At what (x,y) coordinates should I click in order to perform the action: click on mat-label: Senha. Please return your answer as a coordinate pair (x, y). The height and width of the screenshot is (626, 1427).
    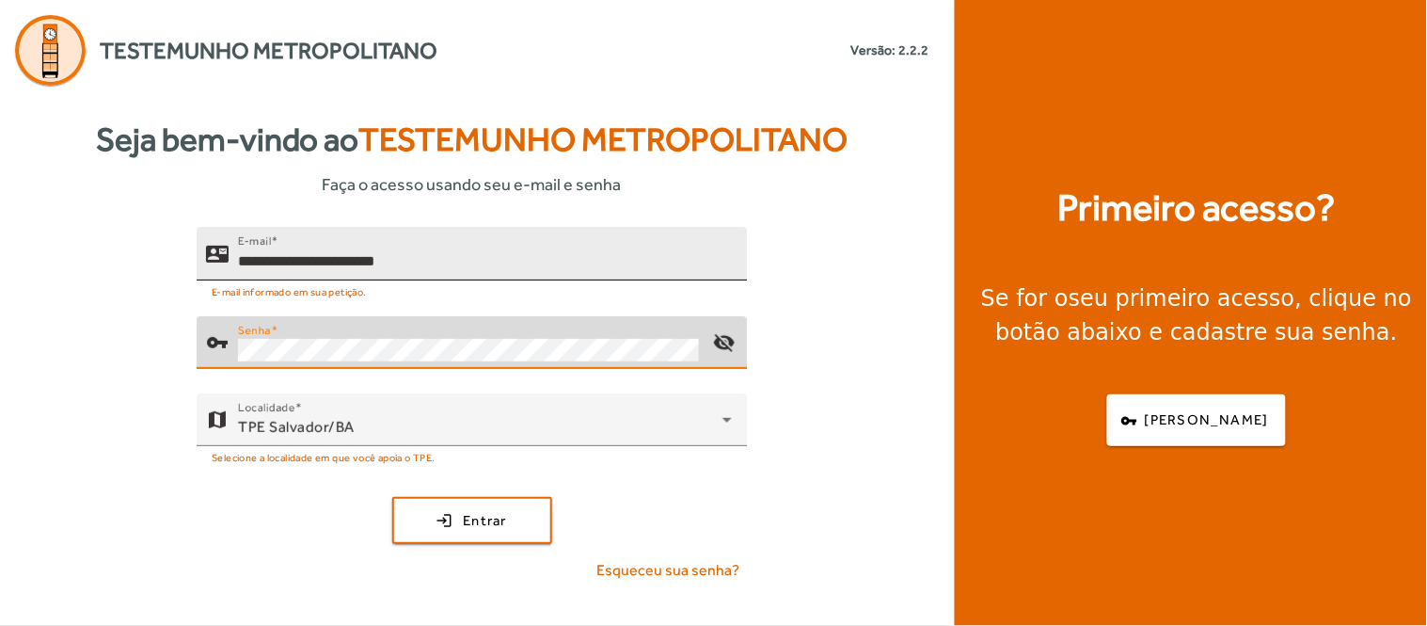
    Looking at the image, I should click on (254, 330).